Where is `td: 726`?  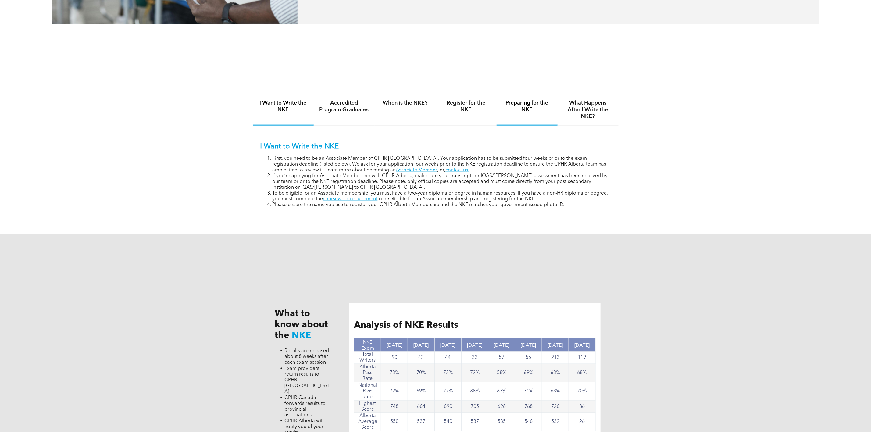 td: 726 is located at coordinates (555, 407).